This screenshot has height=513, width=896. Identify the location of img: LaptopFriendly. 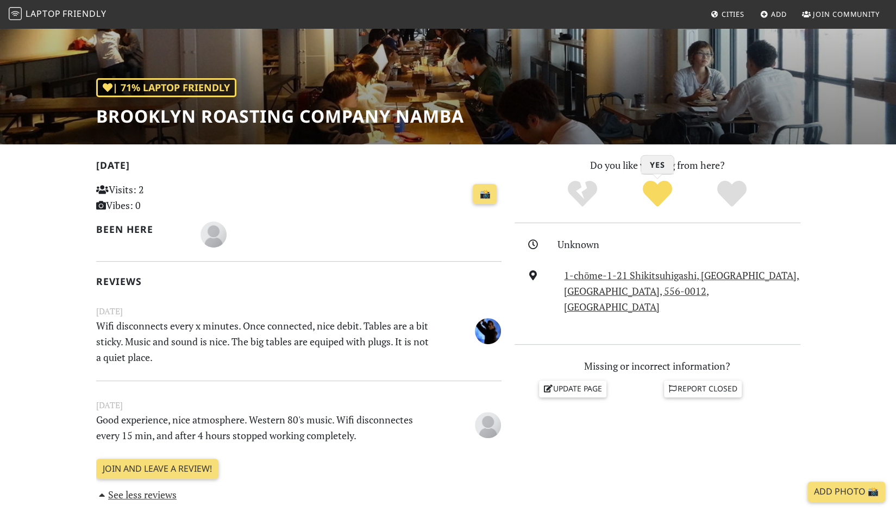
(15, 14).